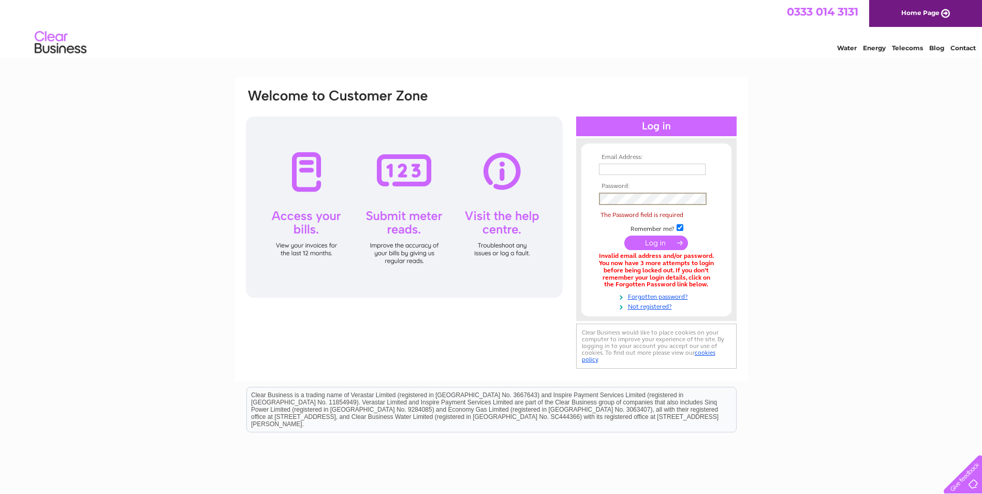 This screenshot has width=982, height=494. What do you see at coordinates (907, 48) in the screenshot?
I see `a: Telecoms` at bounding box center [907, 48].